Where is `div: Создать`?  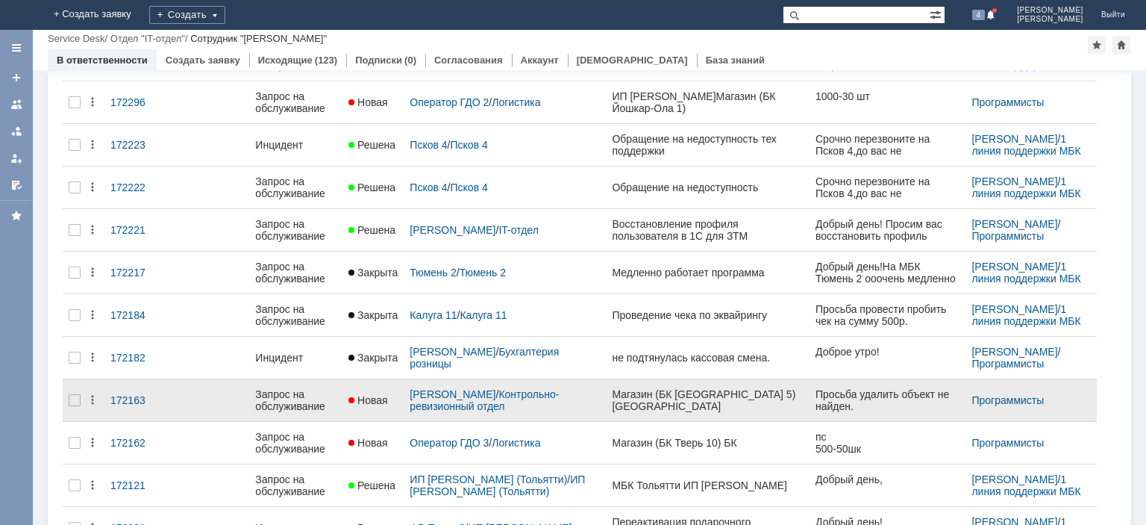 div: Создать is located at coordinates (199, 15).